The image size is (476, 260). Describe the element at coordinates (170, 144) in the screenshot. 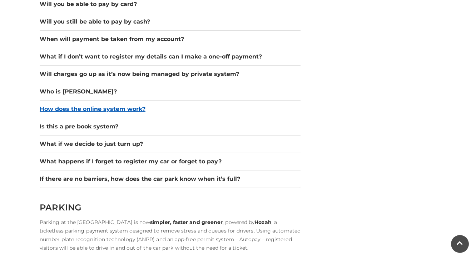

I see `button: What if we decide to just turn up?` at that location.